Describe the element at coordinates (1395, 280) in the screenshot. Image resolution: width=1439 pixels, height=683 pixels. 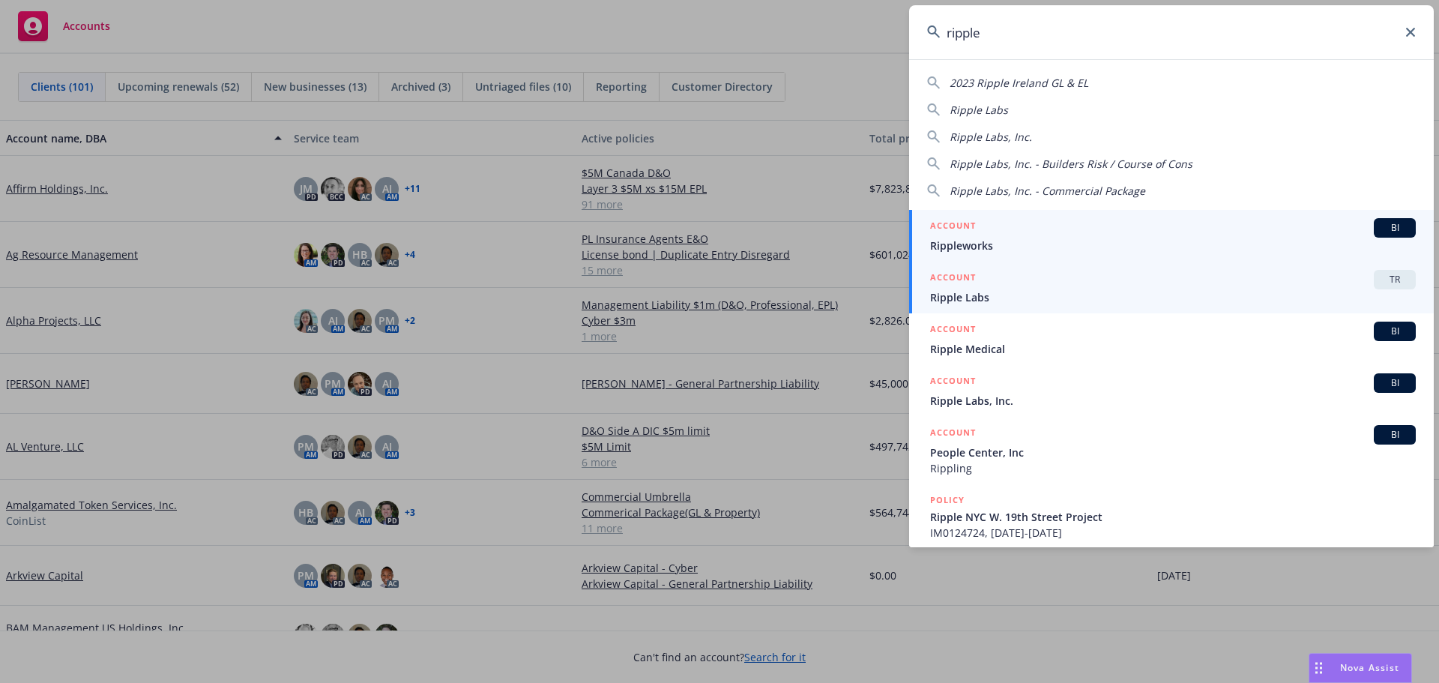
I see `span: TR` at that location.